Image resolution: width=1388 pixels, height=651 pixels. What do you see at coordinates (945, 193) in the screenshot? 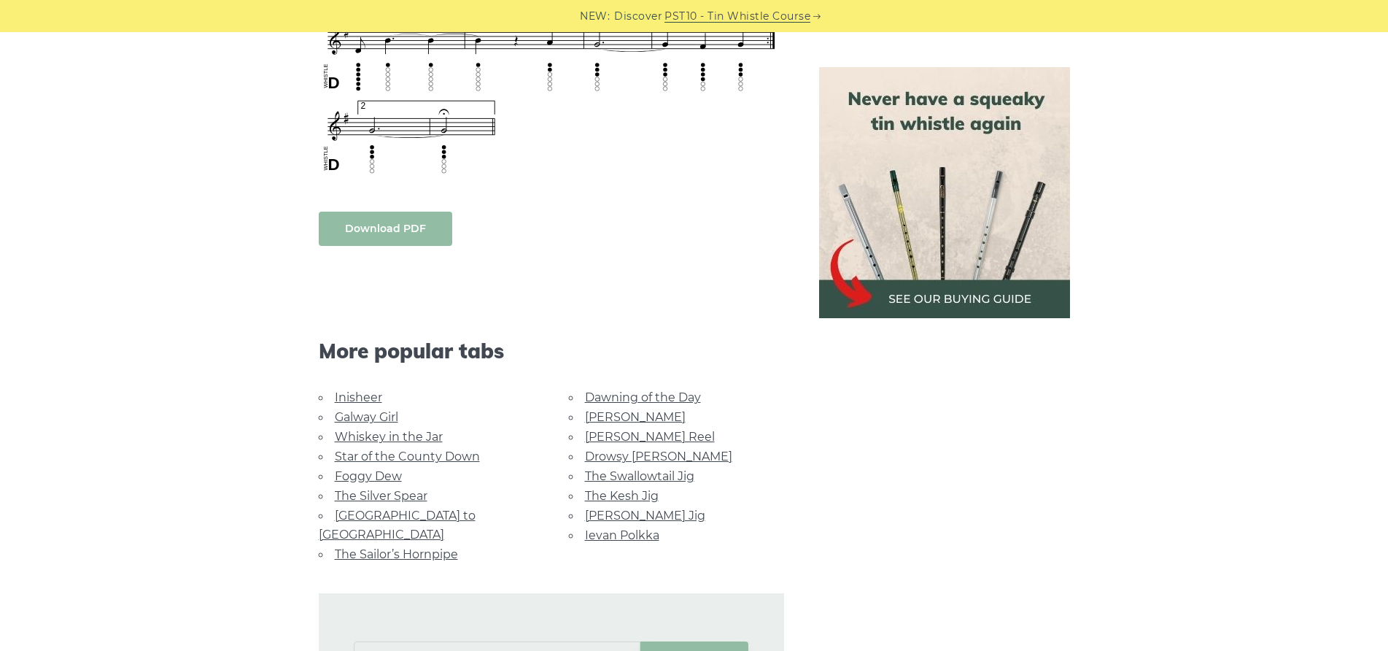
I see `img: tin whistle buying guide` at bounding box center [945, 193].